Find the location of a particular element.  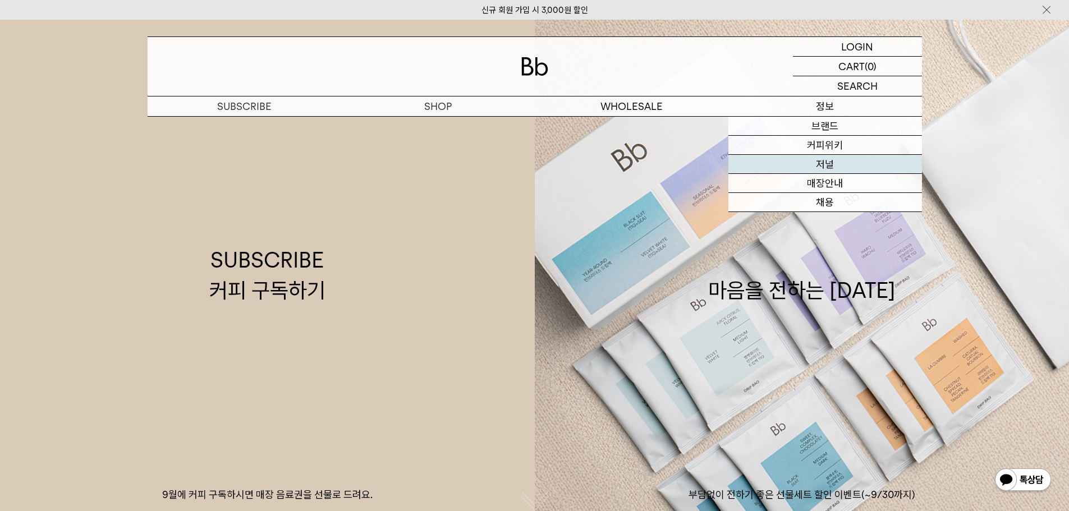

a: LOGIN is located at coordinates (857, 47).